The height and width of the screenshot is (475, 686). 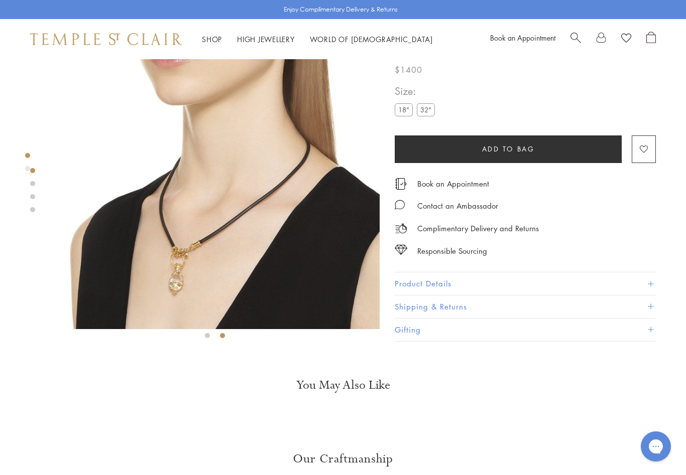 What do you see at coordinates (20, 19) in the screenshot?
I see `button: Open gorgias live chat` at bounding box center [20, 19].